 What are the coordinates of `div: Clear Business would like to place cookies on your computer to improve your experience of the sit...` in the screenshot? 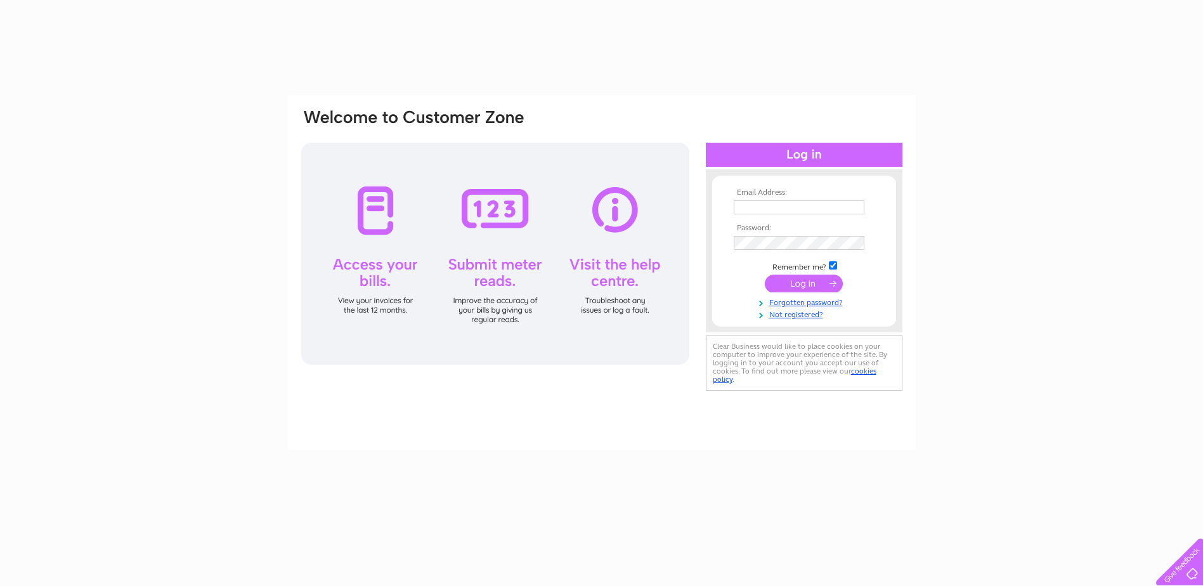 It's located at (804, 363).